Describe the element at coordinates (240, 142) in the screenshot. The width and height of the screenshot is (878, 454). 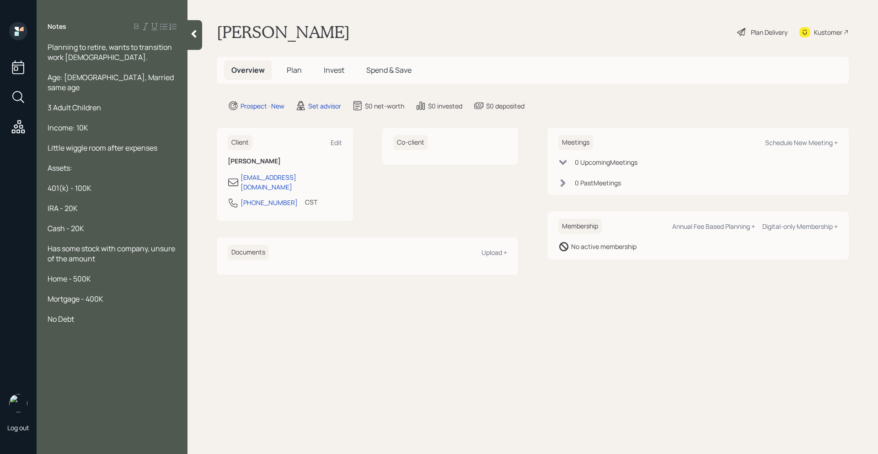
I see `h6: Client` at that location.